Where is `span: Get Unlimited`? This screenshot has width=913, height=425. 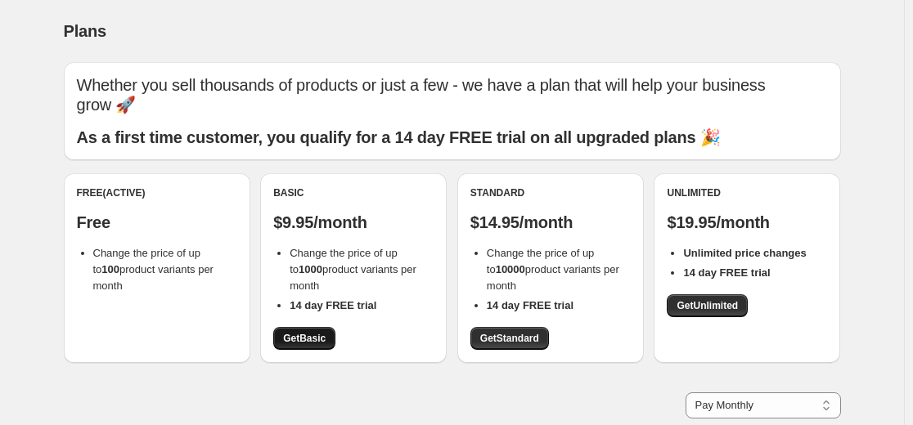
span: Get Unlimited is located at coordinates (707, 306).